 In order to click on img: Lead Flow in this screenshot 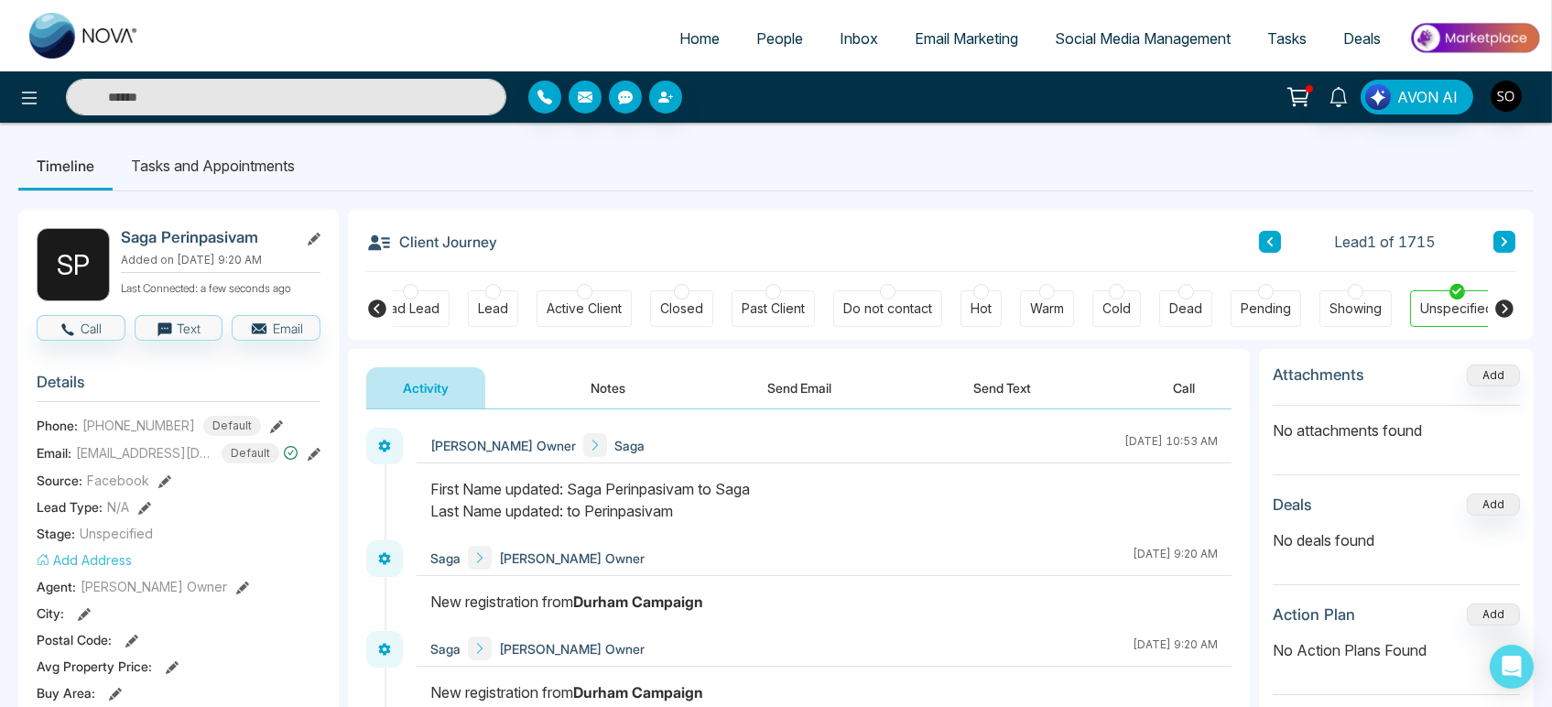, I will do `click(1378, 97)`.